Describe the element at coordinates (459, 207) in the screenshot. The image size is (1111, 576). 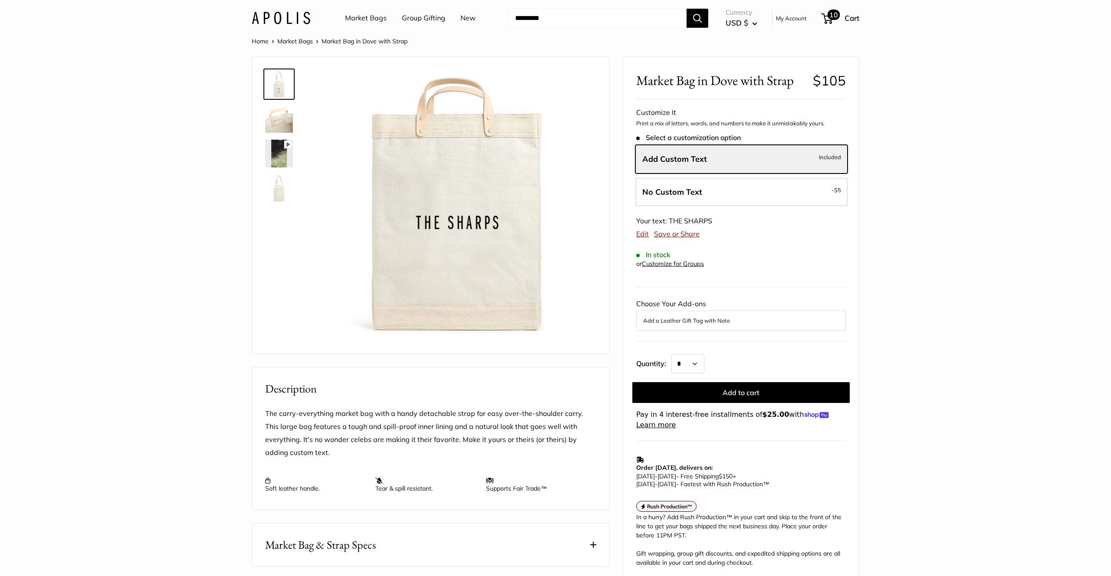
I see `img: customizer-prod` at that location.